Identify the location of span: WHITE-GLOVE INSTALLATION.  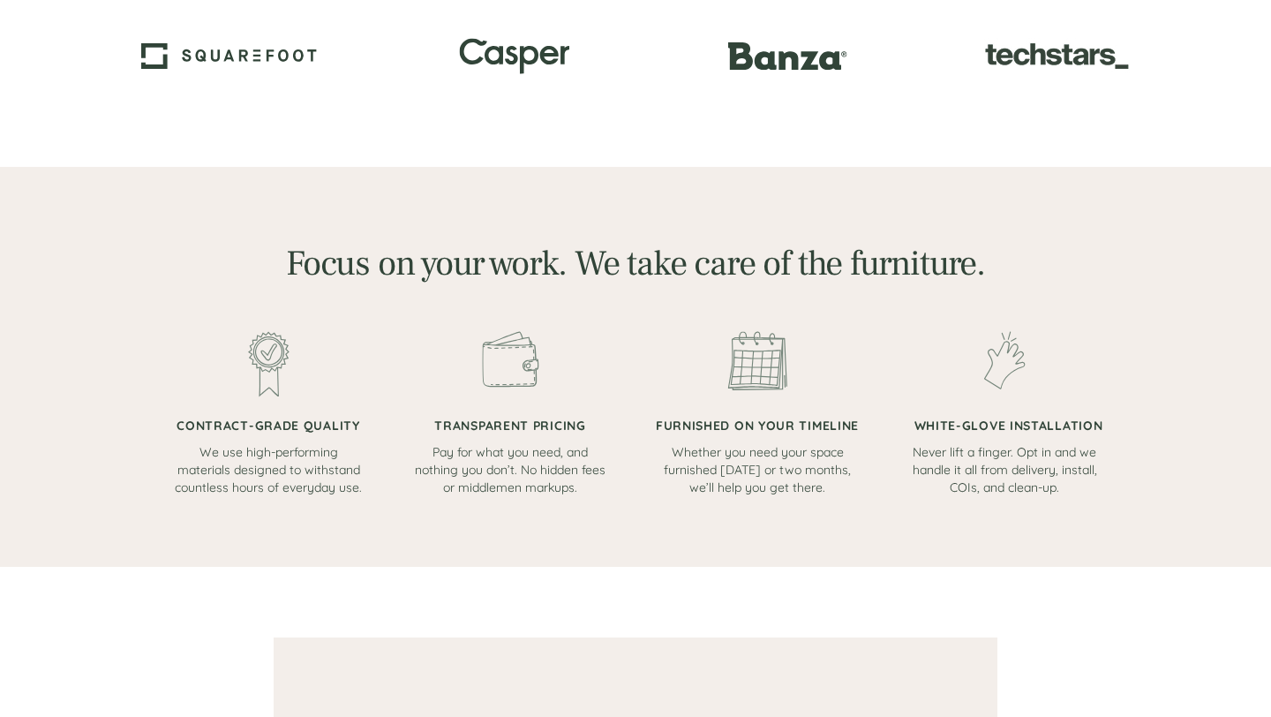
(1009, 426).